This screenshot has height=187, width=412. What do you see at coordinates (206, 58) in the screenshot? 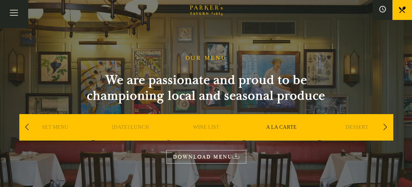
I see `h1: OUR MENU` at bounding box center [206, 58].